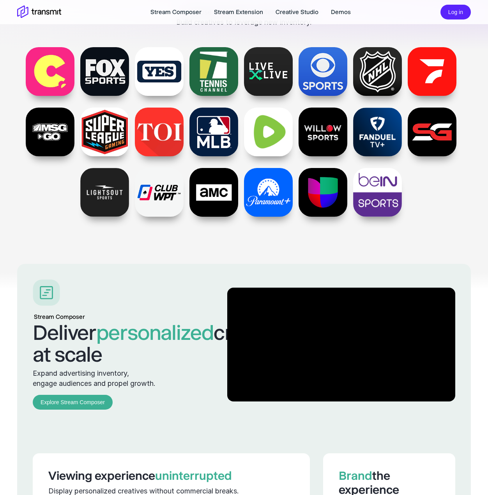 Image resolution: width=488 pixels, height=495 pixels. What do you see at coordinates (297, 12) in the screenshot?
I see `a: Creative Studio` at bounding box center [297, 12].